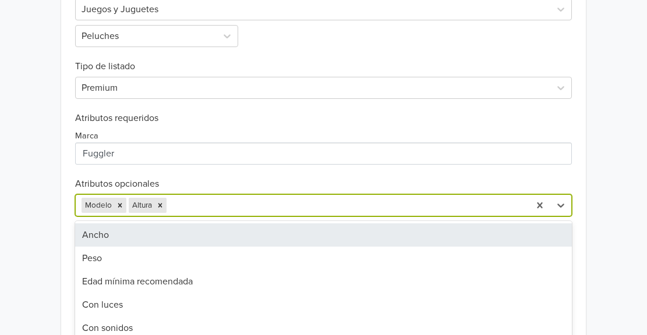 This screenshot has height=335, width=647. Describe the element at coordinates (323, 59) in the screenshot. I see `h6: Tipo de listado` at that location.